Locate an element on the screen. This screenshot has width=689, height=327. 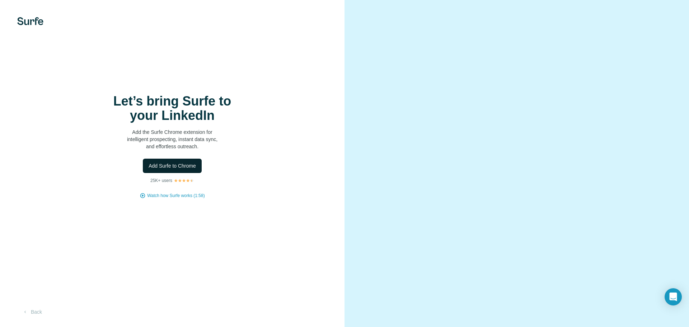
p: Add the Surfe Chrome extension for intelligent prospecting, instant data sync, and effortless out... is located at coordinates (172, 139).